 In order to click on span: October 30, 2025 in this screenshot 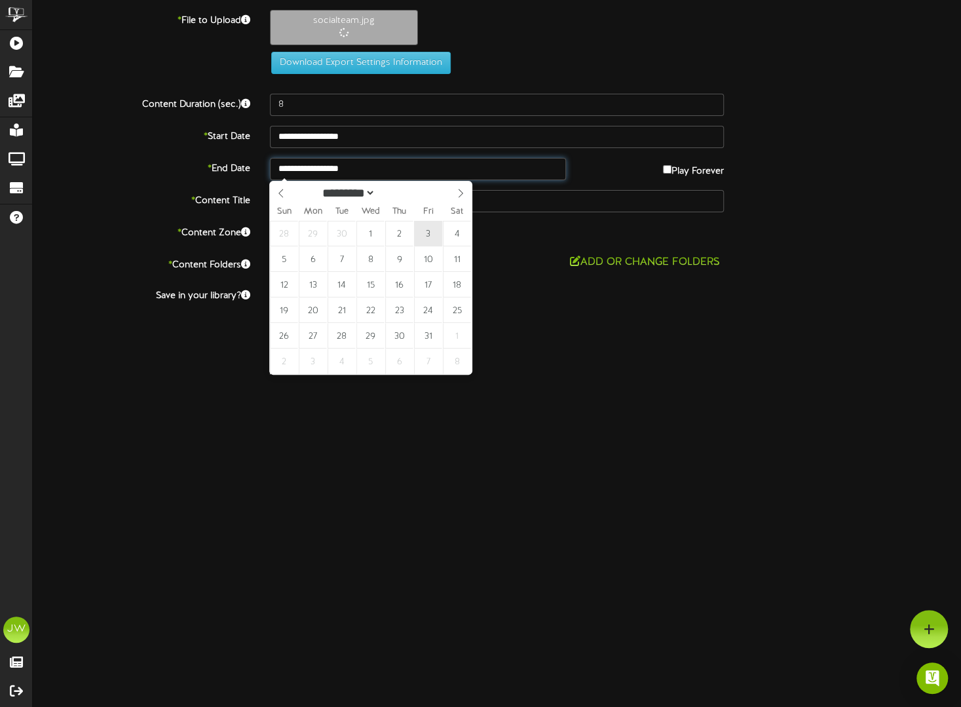, I will do `click(399, 335)`.